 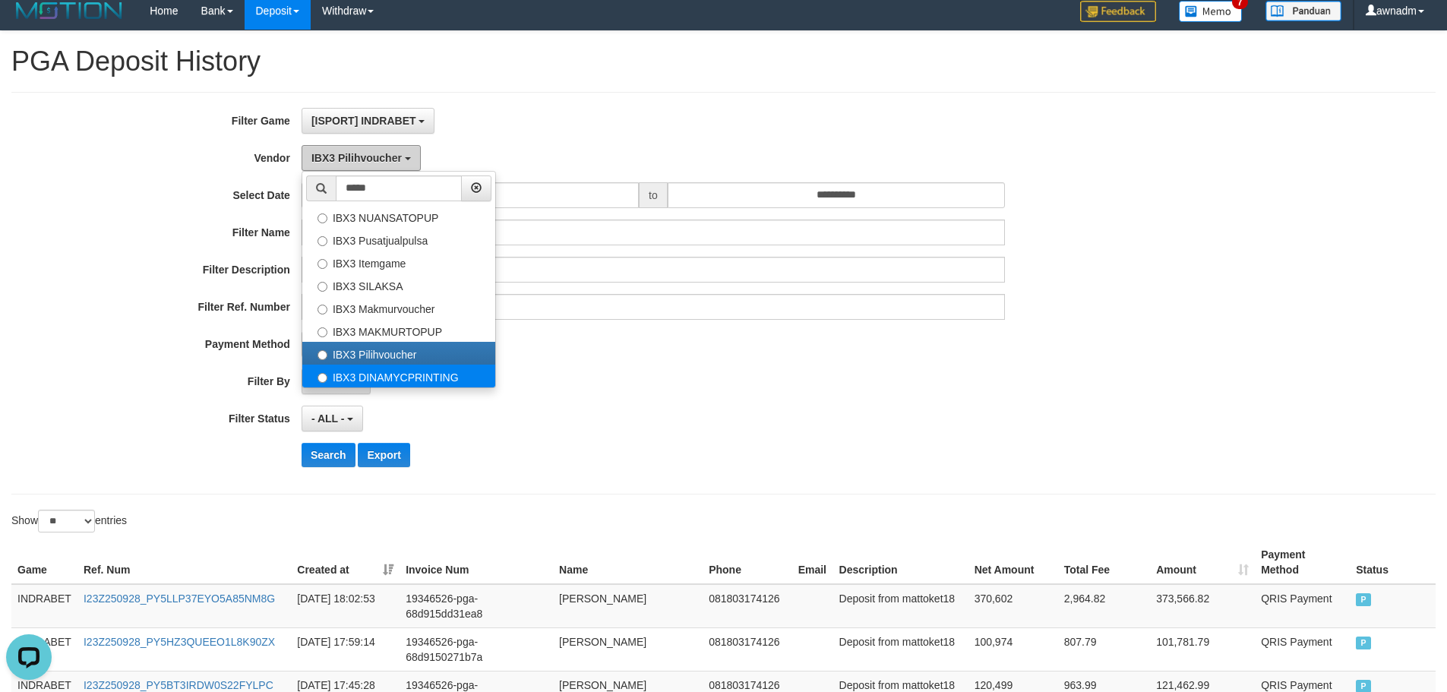 What do you see at coordinates (723, 62) in the screenshot?
I see `h1: PGA Deposit History` at bounding box center [723, 62].